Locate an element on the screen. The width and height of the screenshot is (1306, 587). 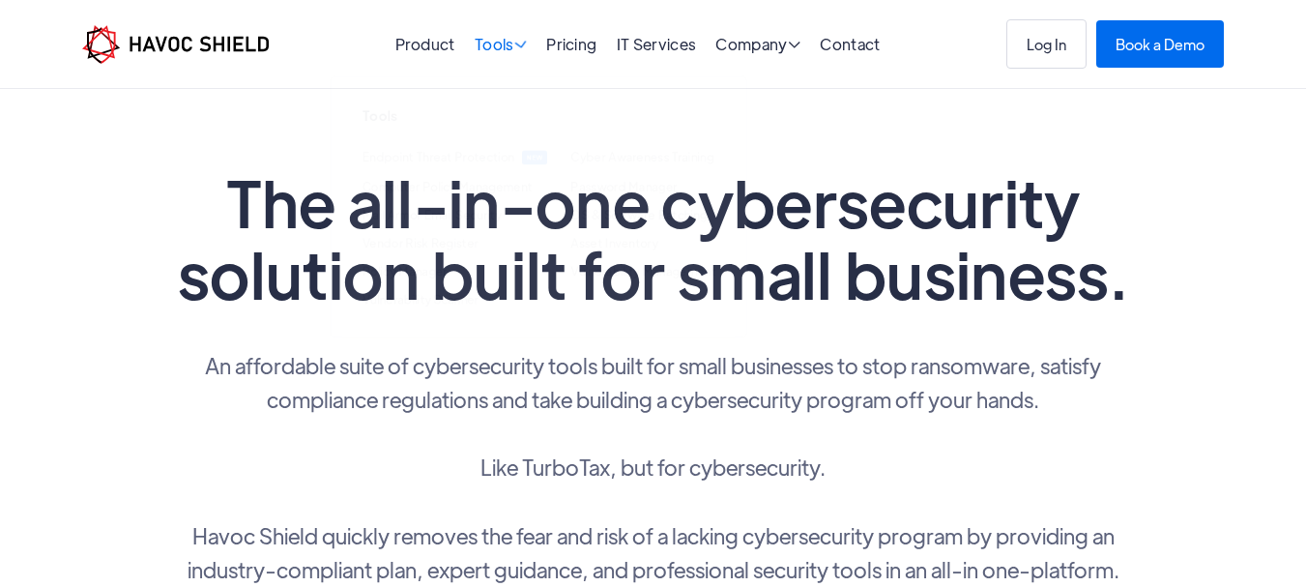
a: Endpoint Threat Protection is located at coordinates (438, 157).